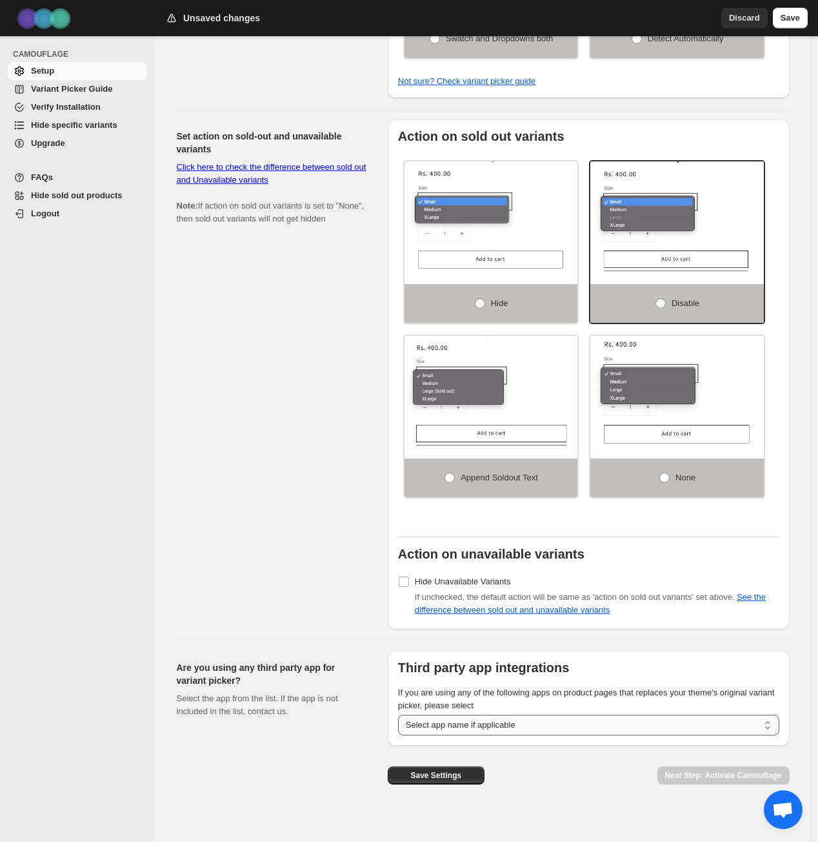 This screenshot has height=842, width=818. I want to click on button: Discard, so click(745, 18).